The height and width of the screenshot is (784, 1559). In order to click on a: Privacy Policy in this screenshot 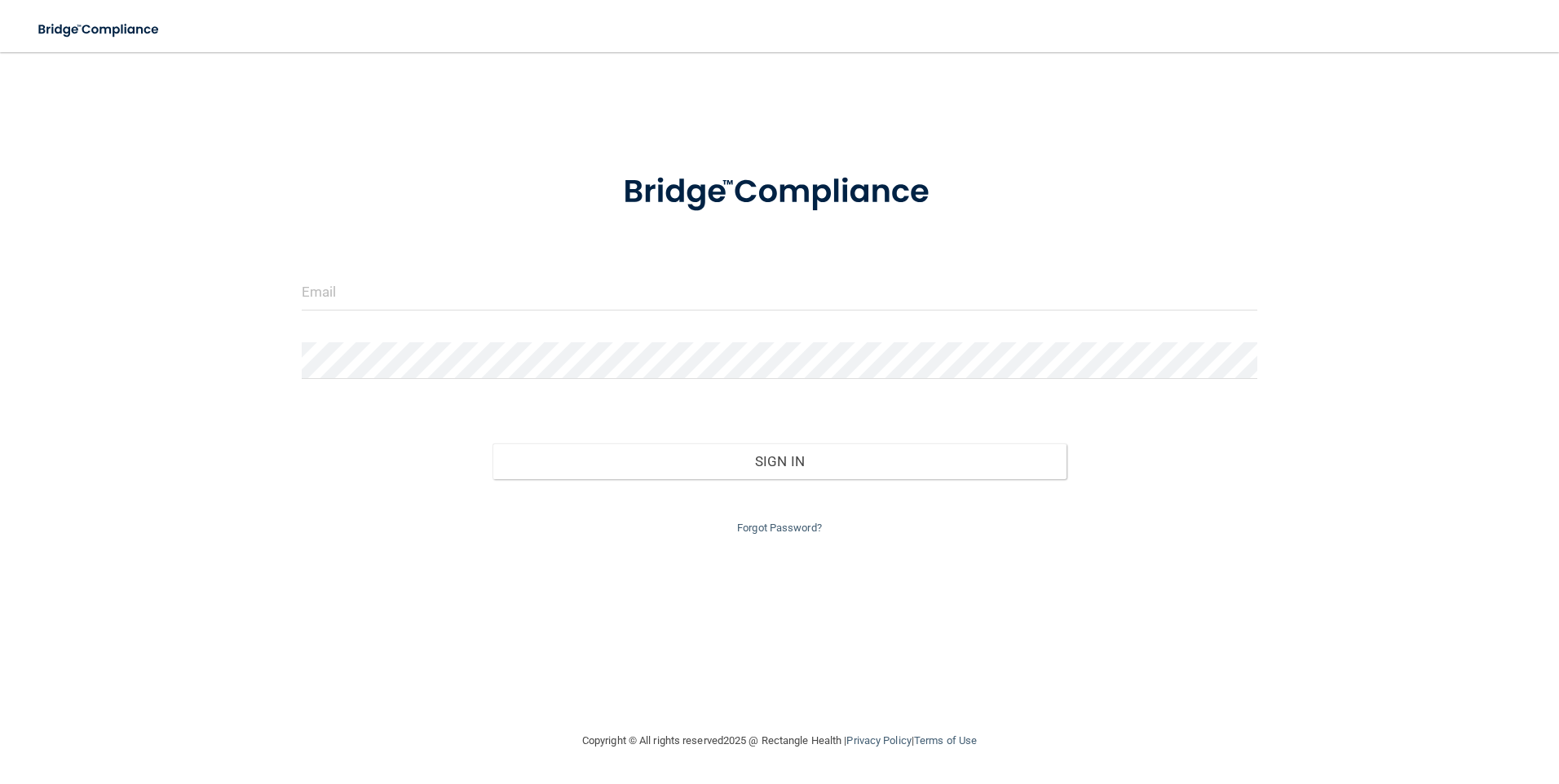, I will do `click(878, 740)`.